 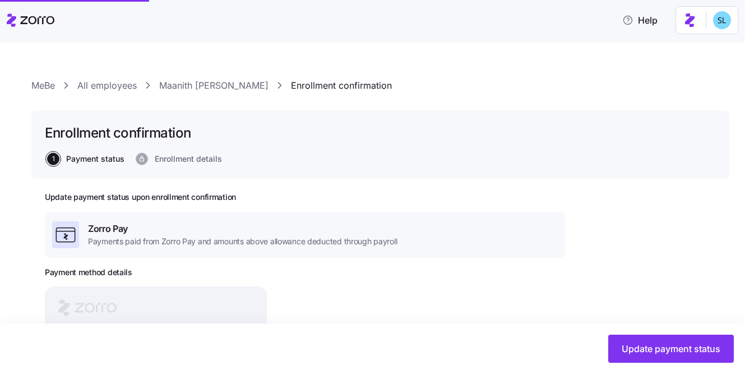 What do you see at coordinates (640, 20) in the screenshot?
I see `span: Help` at bounding box center [640, 20].